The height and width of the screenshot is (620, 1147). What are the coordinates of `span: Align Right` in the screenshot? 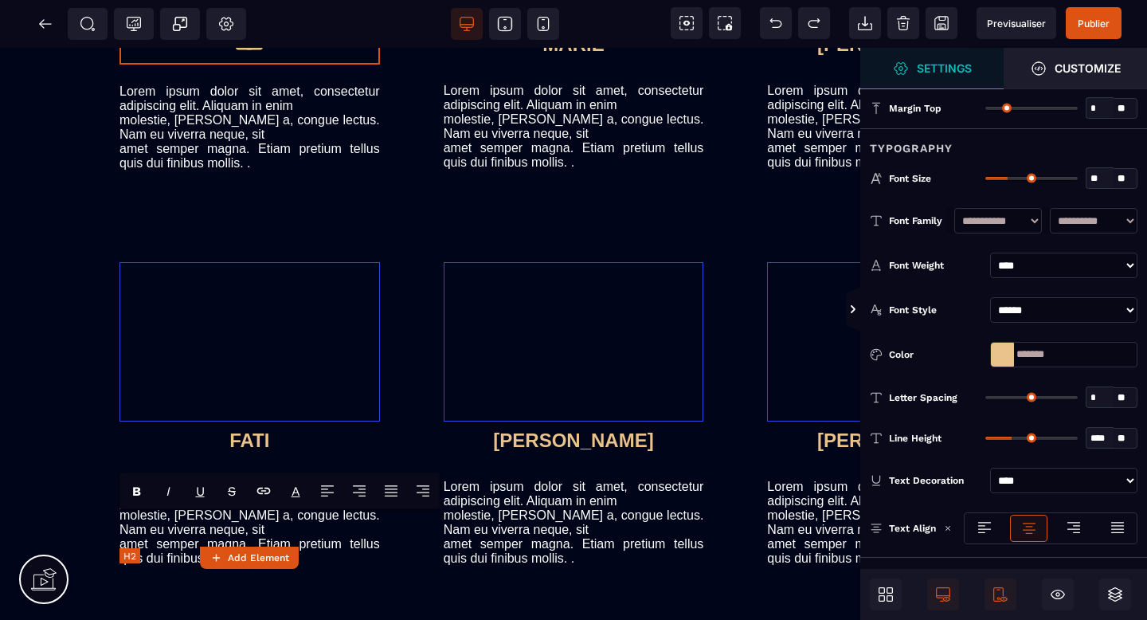 It's located at (423, 491).